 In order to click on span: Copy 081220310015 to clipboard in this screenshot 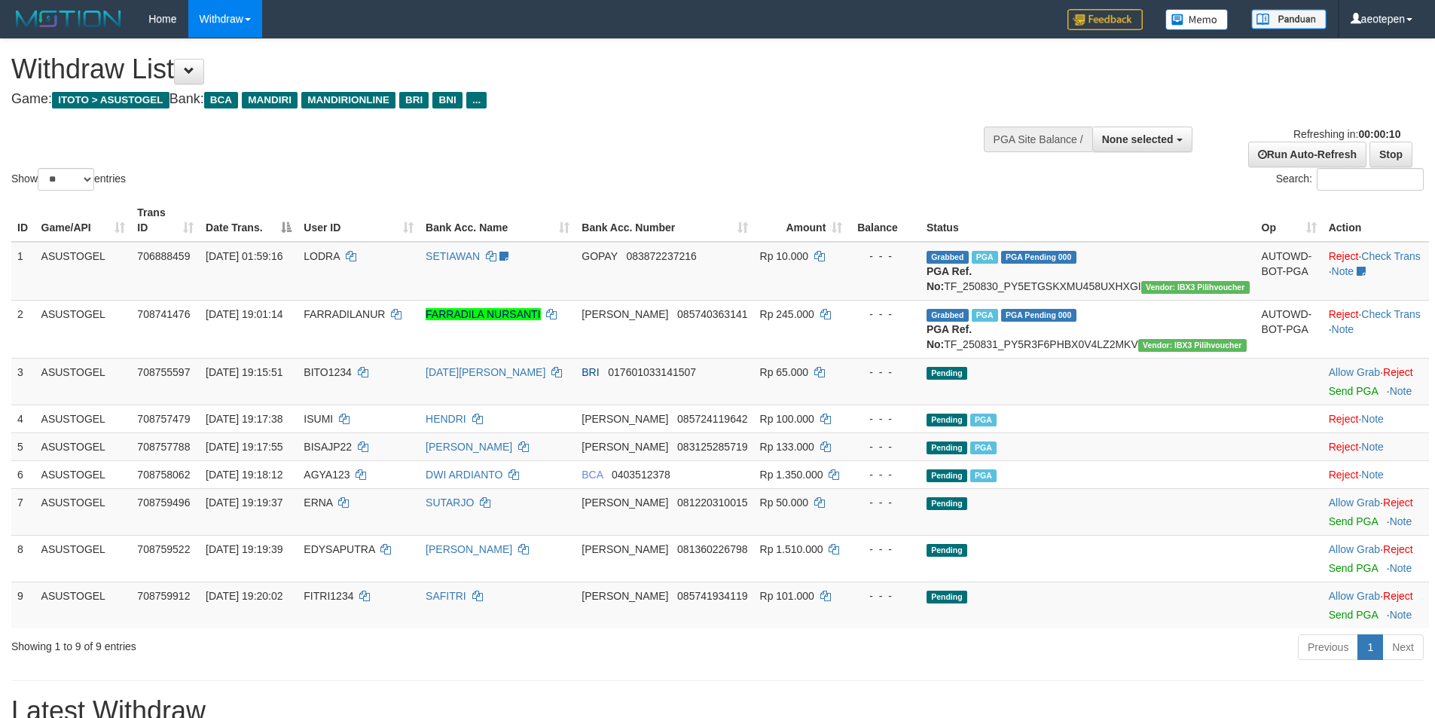, I will do `click(712, 502)`.